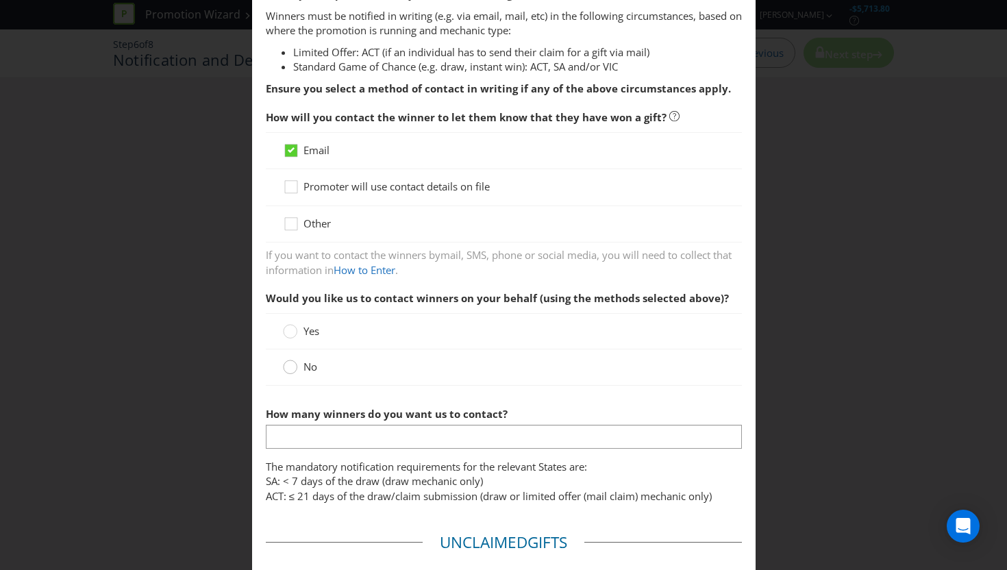  Describe the element at coordinates (504, 23) in the screenshot. I see `p: Winners must be notified in writing (e.g. via email, mail, etc) in the following circumstances, b...` at that location.